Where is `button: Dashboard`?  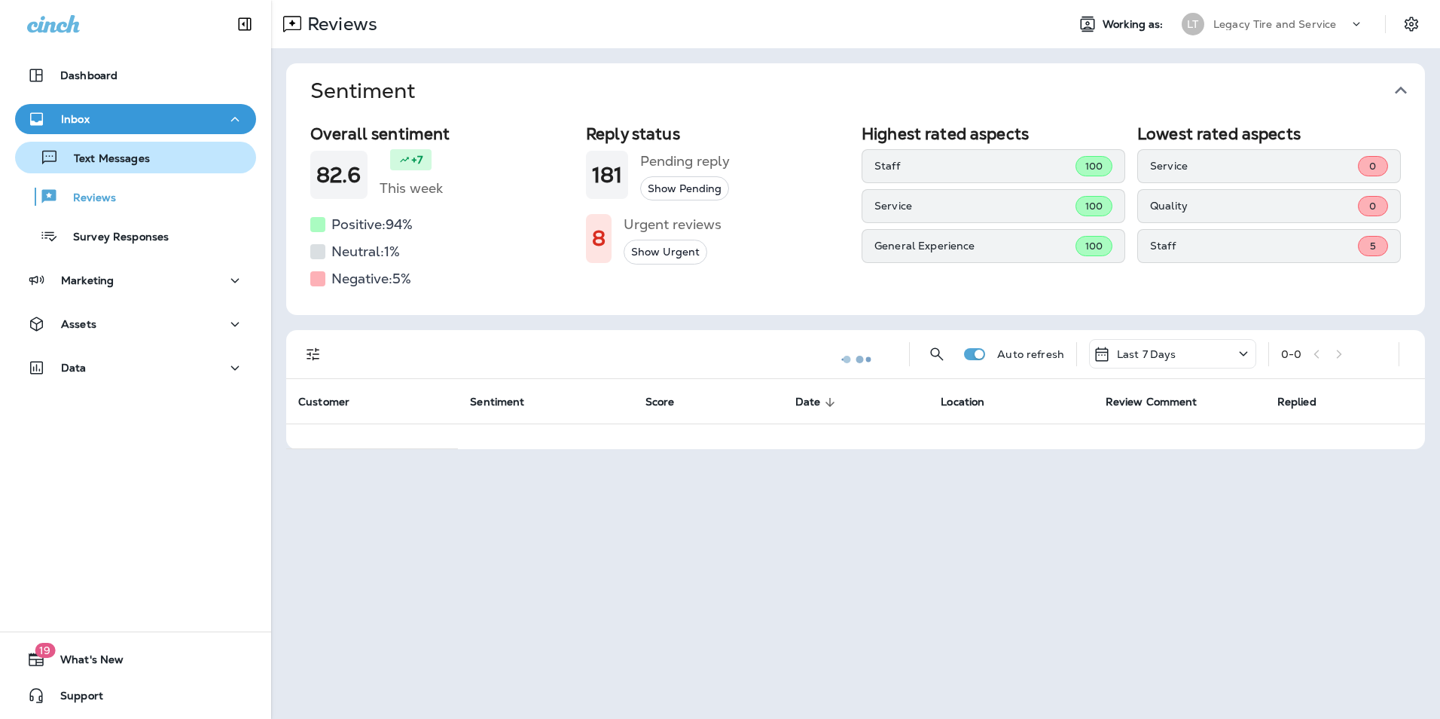 button: Dashboard is located at coordinates (136, 75).